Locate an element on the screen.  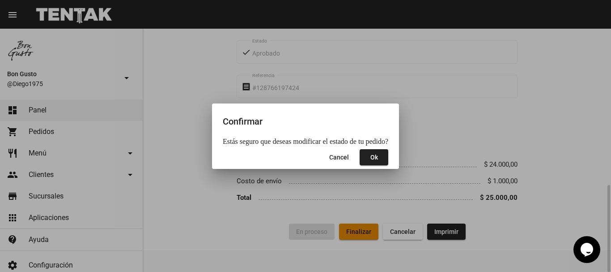
h2: Confirmar is located at coordinates (306, 121).